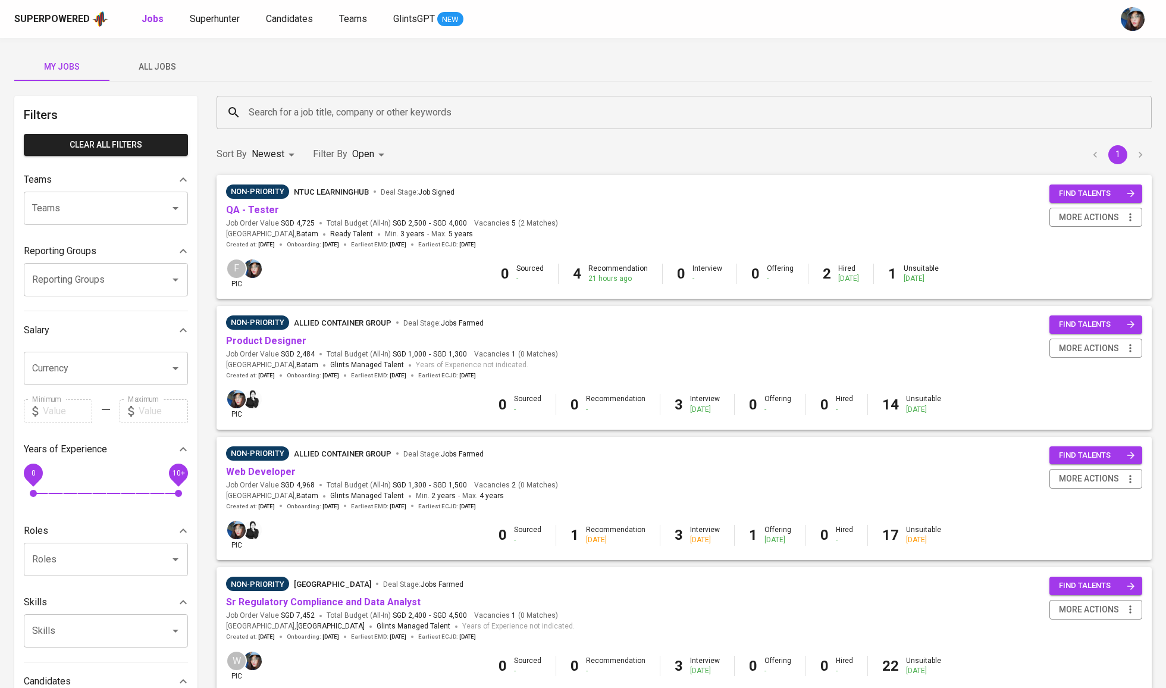  Describe the element at coordinates (106, 449) in the screenshot. I see `div: Years of Experience` at that location.